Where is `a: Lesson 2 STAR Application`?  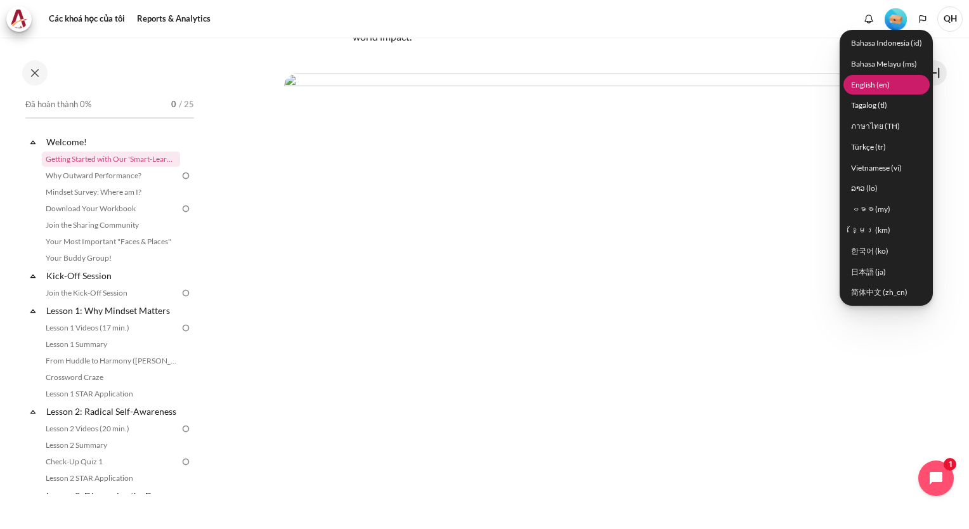
a: Lesson 2 STAR Application is located at coordinates (111, 478).